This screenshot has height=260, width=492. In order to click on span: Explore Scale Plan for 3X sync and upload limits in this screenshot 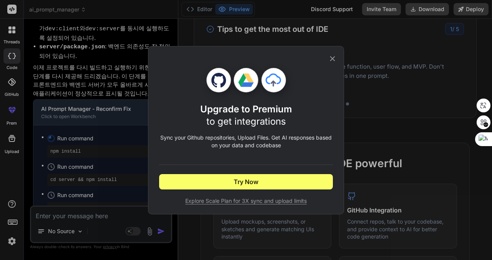, I will do `click(246, 201)`.